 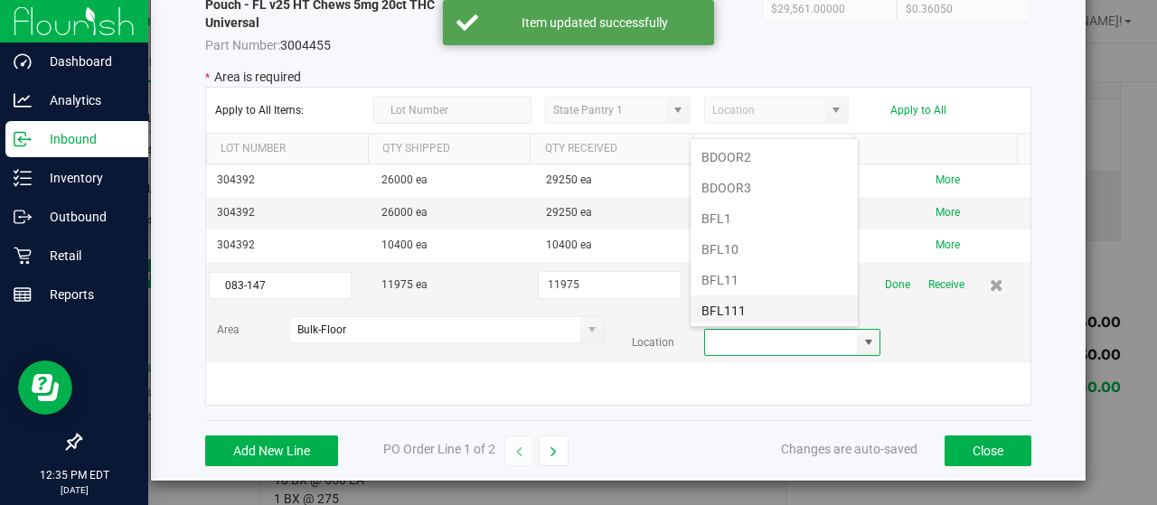 What do you see at coordinates (23, 139) in the screenshot?
I see `inline-svg: Inbound` at bounding box center [23, 139].